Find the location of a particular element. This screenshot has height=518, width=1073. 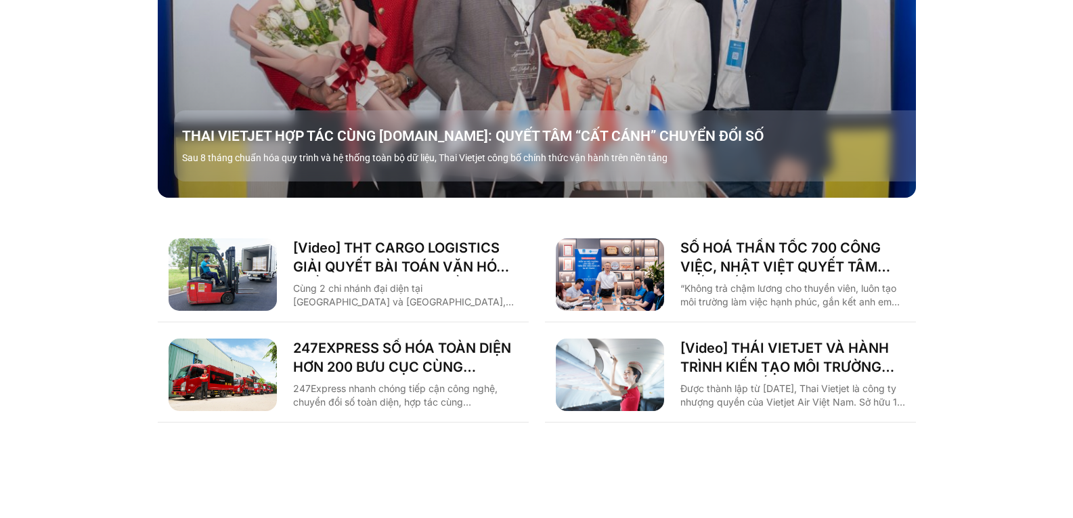

img: 247 express chuyển đổi số cùng base is located at coordinates (223, 375).